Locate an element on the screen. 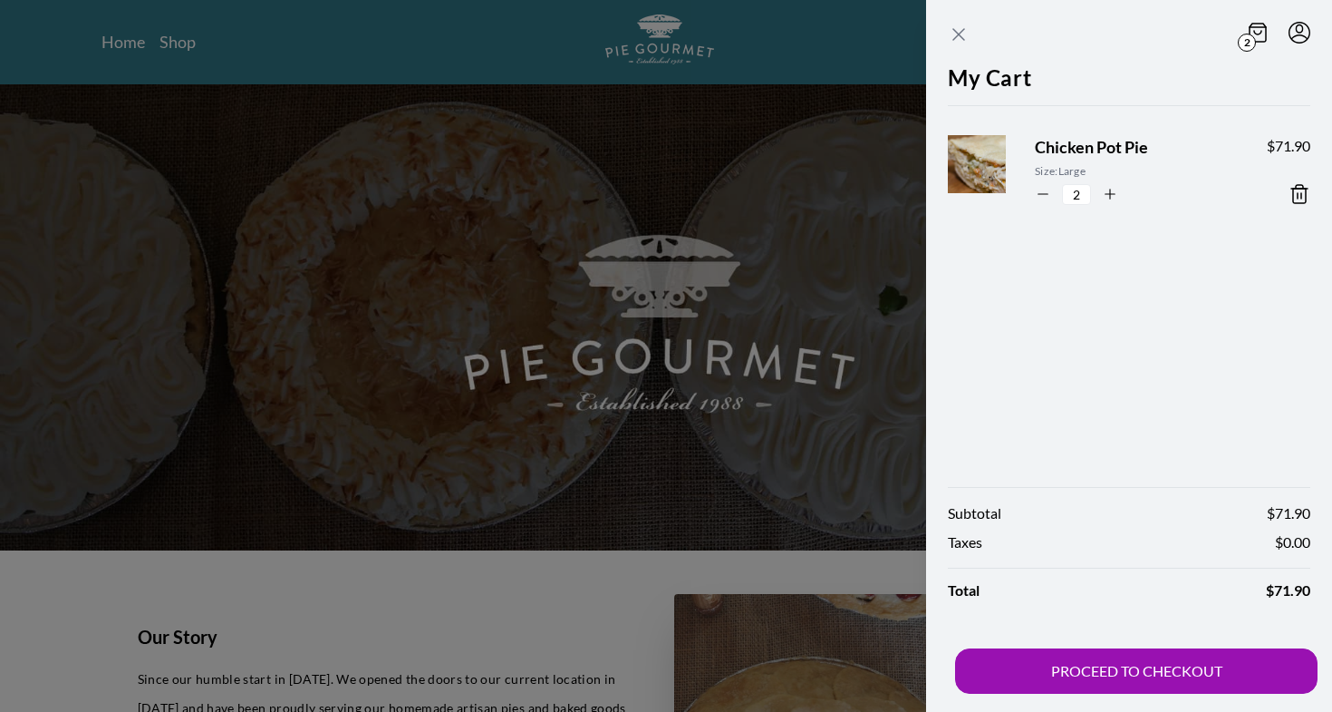 The image size is (1332, 712). span: $ 0.00 is located at coordinates (1293, 542).